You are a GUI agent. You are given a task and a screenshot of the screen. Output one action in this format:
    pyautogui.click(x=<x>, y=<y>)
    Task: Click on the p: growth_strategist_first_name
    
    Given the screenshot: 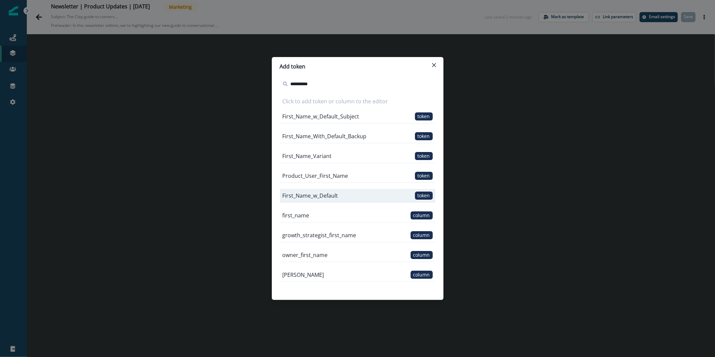 What is the action you would take?
    pyautogui.click(x=320, y=235)
    